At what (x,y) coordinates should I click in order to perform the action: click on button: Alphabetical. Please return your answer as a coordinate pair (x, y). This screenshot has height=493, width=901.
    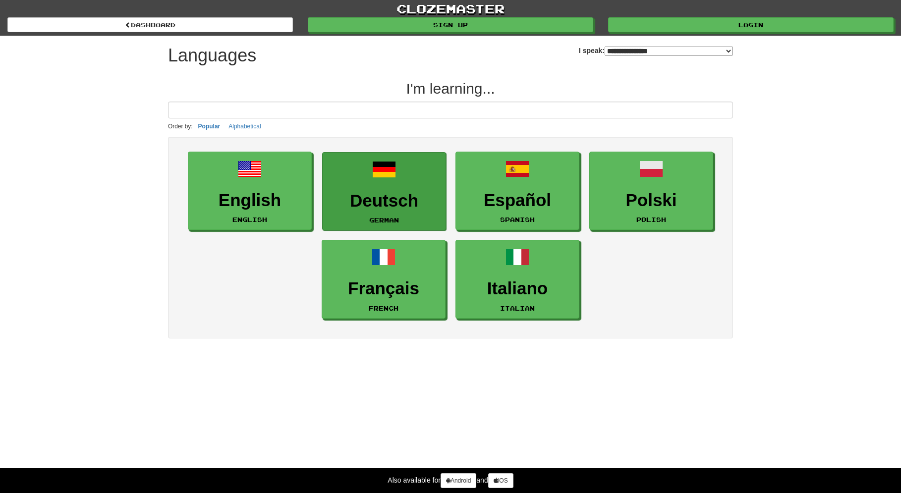
    Looking at the image, I should click on (244, 126).